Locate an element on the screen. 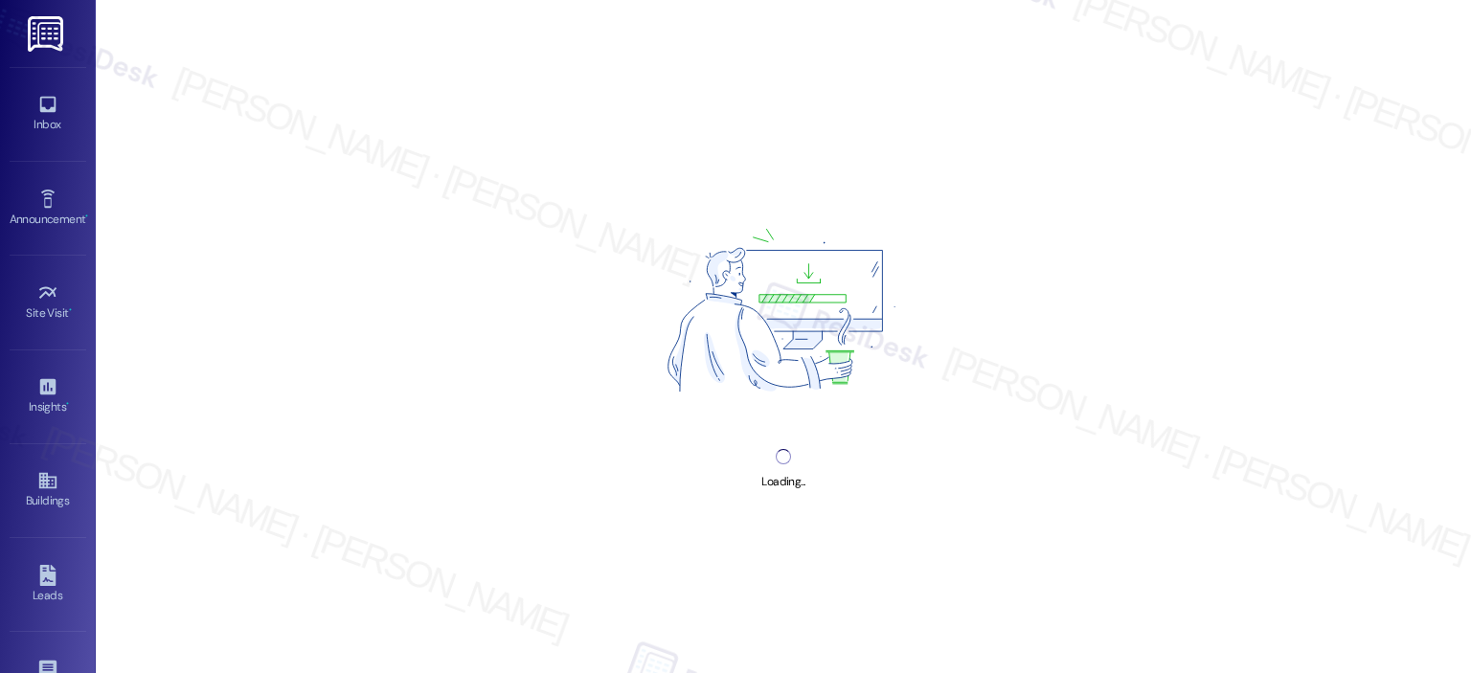 Image resolution: width=1471 pixels, height=673 pixels. a: Site Visit • is located at coordinates (48, 303).